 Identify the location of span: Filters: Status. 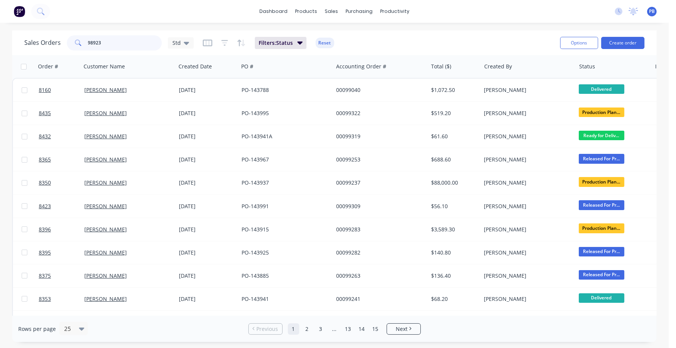
(276, 43).